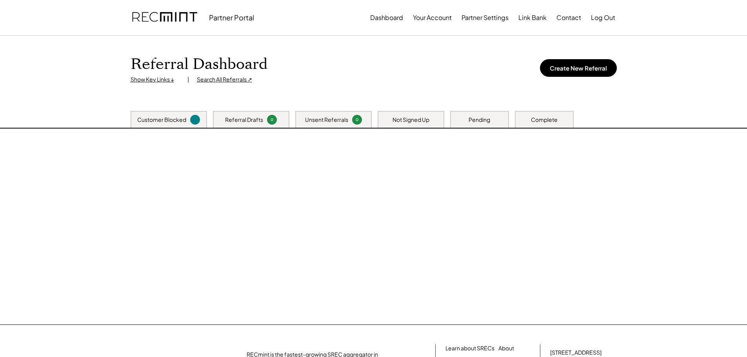 This screenshot has width=747, height=357. What do you see at coordinates (506, 349) in the screenshot?
I see `a: About` at bounding box center [506, 349].